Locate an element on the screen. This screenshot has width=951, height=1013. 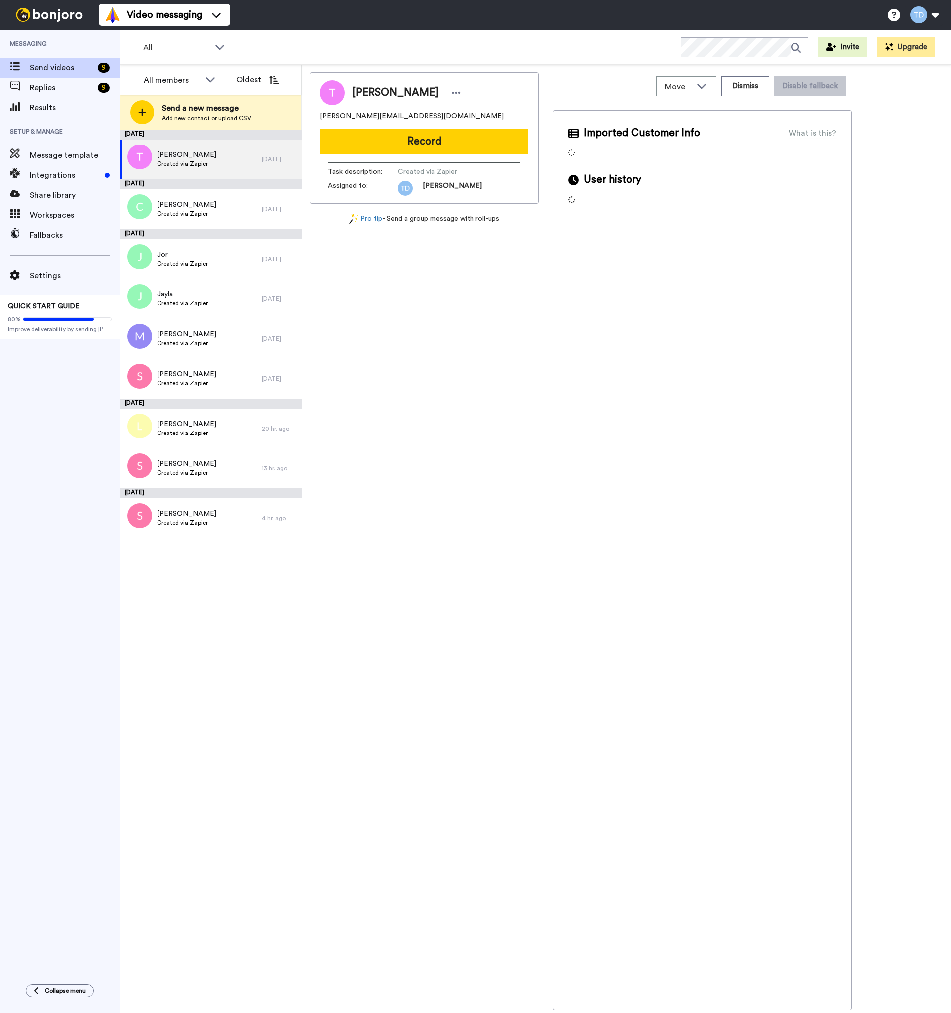
span: User history is located at coordinates (612, 180).